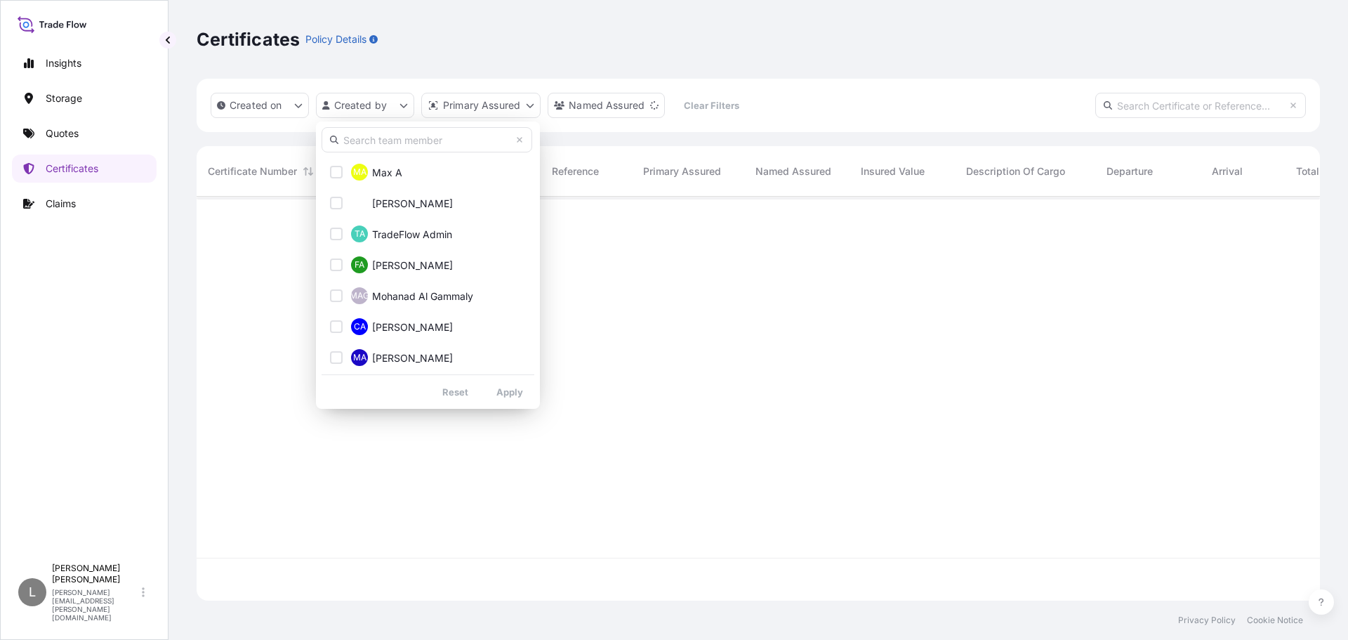  What do you see at coordinates (428, 172) in the screenshot?
I see `button: MAMax A` at bounding box center [428, 172].